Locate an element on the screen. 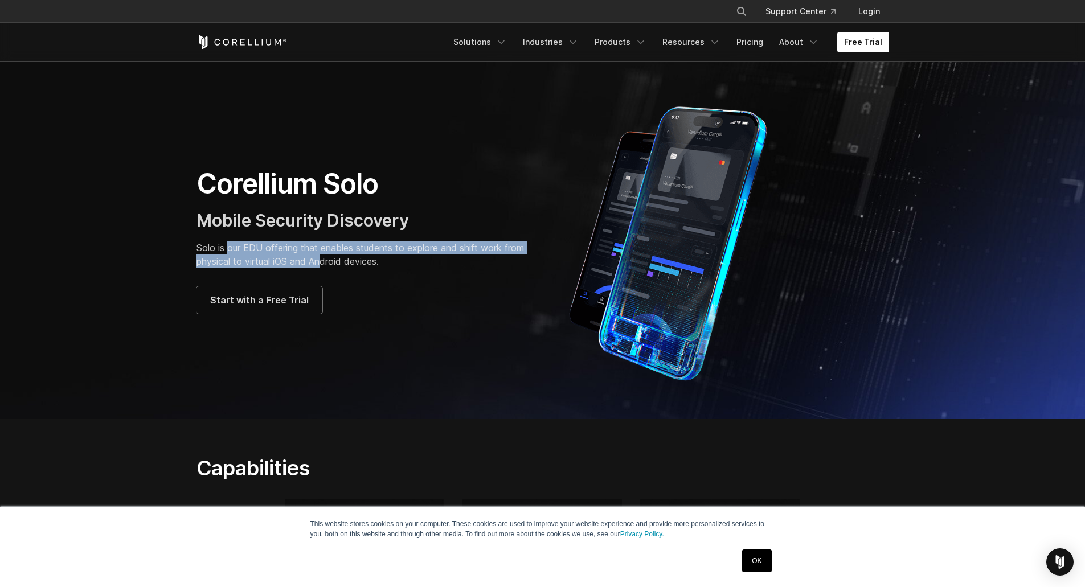 The width and height of the screenshot is (1085, 587). button: Search is located at coordinates (741, 11).